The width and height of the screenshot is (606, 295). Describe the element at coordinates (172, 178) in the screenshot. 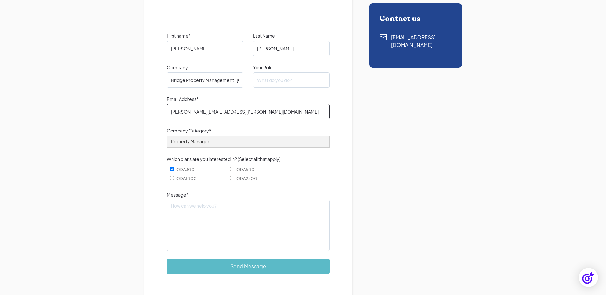

I see `input: ODA1000` at that location.